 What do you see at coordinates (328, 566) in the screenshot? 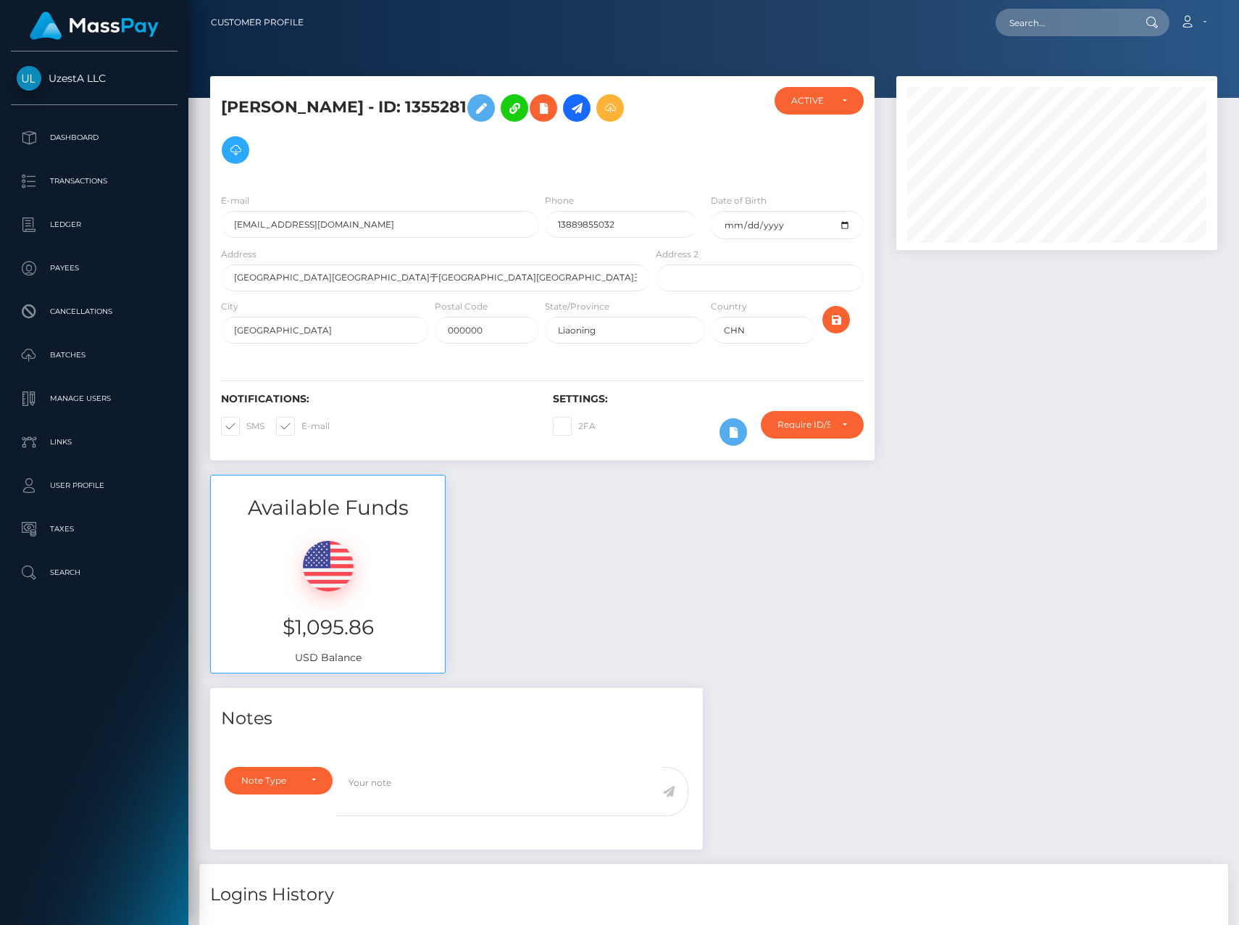
I see `img: USD.png` at bounding box center [328, 566].